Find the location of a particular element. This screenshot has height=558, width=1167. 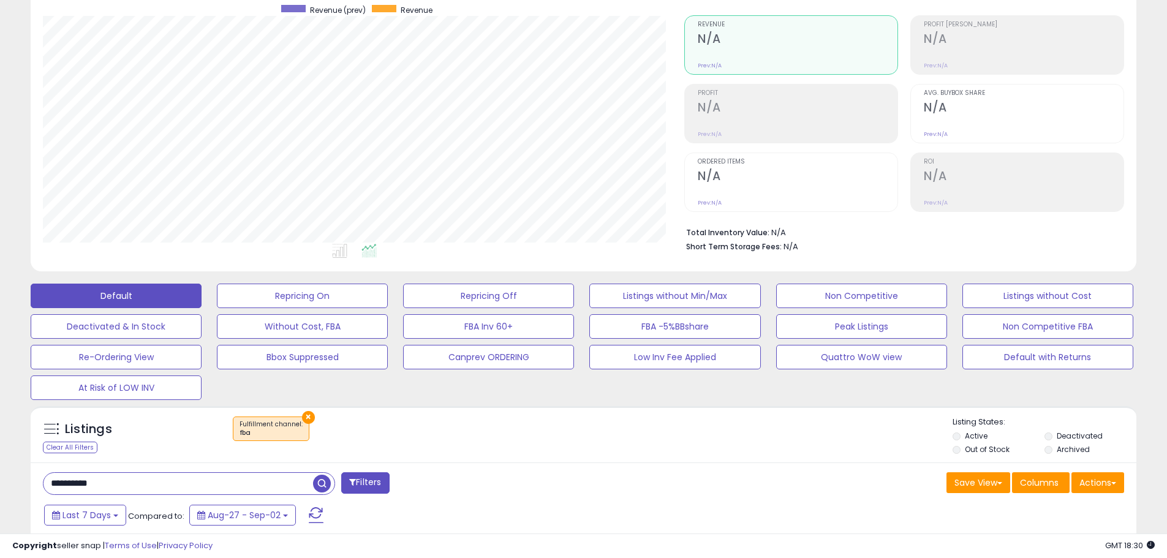

button: Repricing Off is located at coordinates (488, 296).